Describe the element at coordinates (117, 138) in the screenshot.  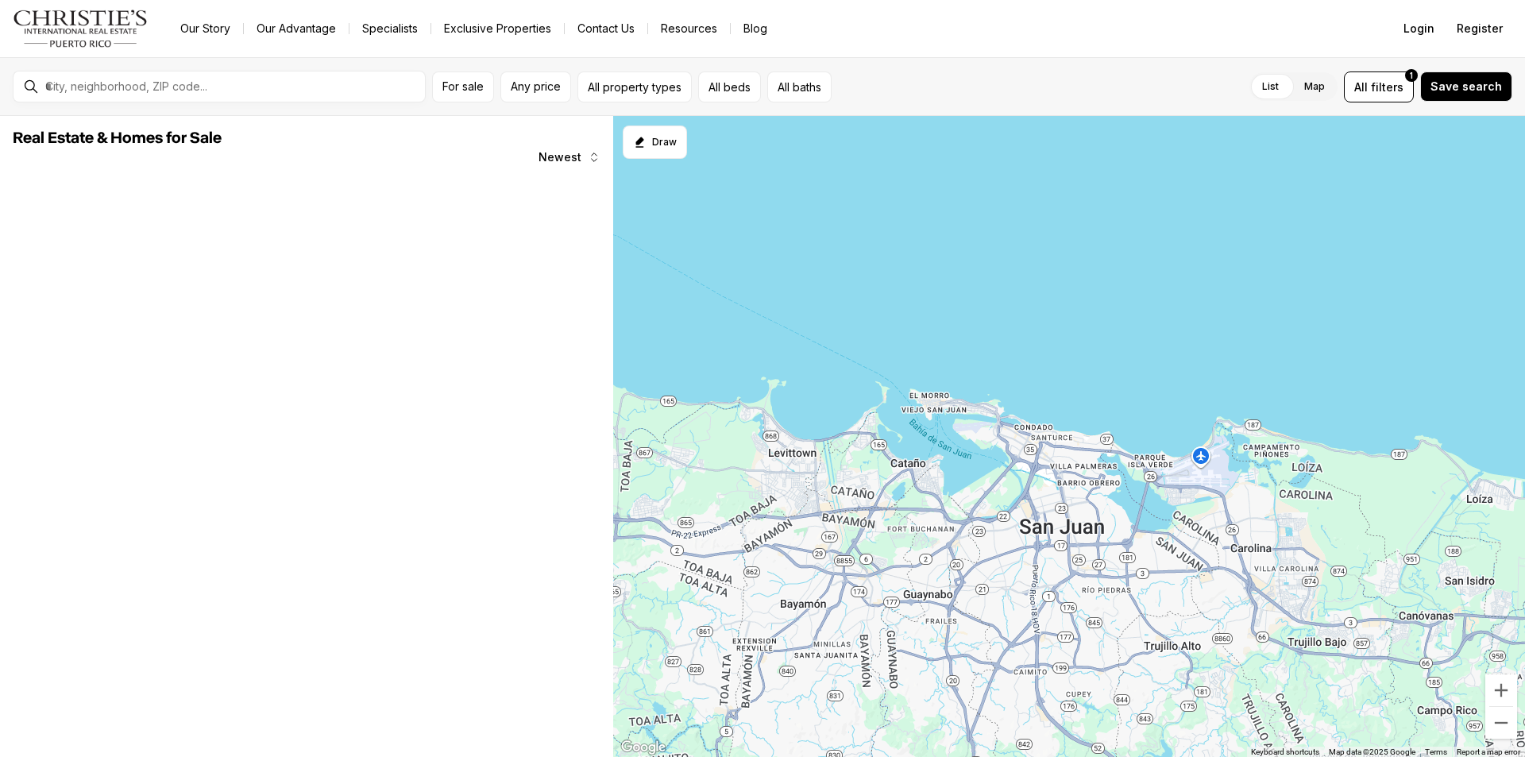
I see `span: Real Estate & Homes for Sale` at that location.